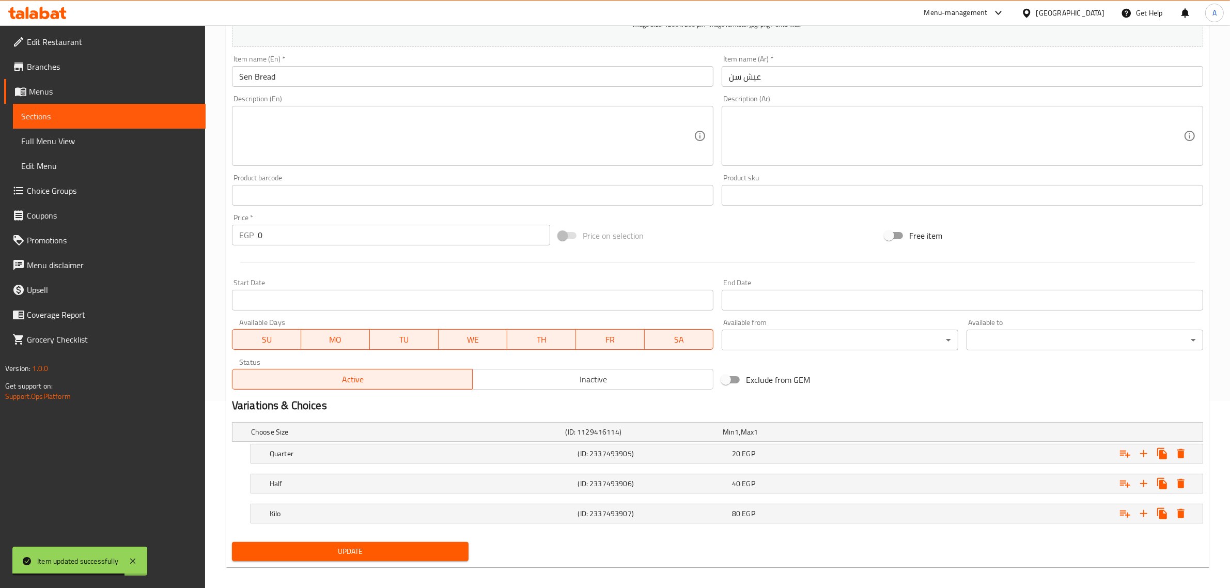  What do you see at coordinates (541, 339) in the screenshot?
I see `span: TH` at bounding box center [541, 339].